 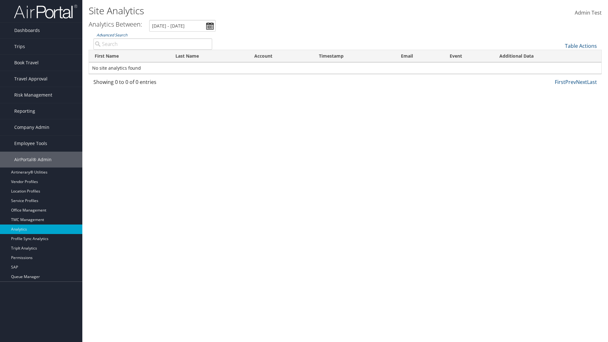 What do you see at coordinates (281, 56) in the screenshot?
I see `th: Account: activate to sort column ascending` at bounding box center [281, 56].